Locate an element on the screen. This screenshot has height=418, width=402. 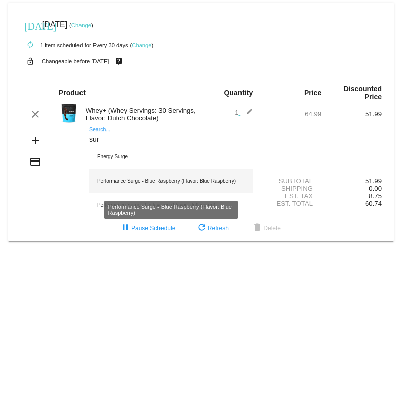
span: 8.75 is located at coordinates (376, 196).